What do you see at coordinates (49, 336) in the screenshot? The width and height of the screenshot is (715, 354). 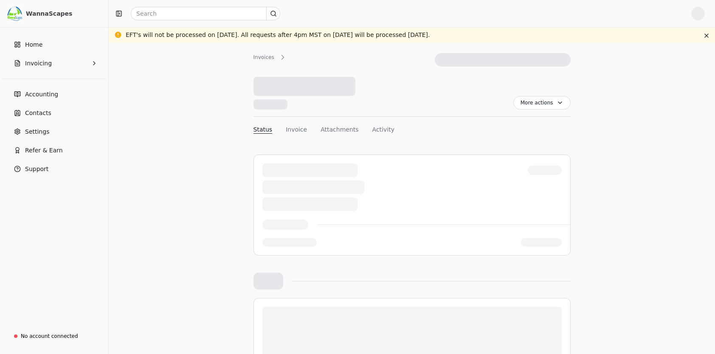 I see `div: No account connected` at bounding box center [49, 336].